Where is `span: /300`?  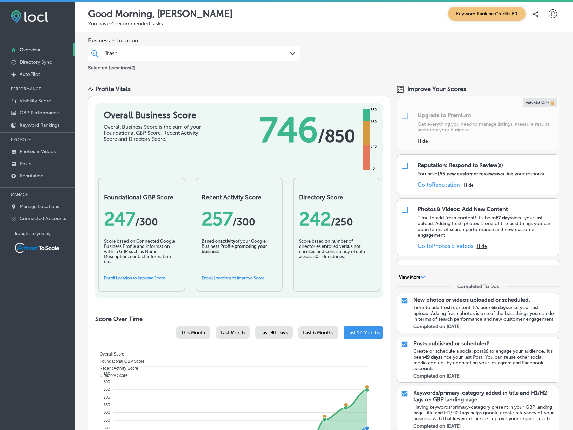
span: /300 is located at coordinates (244, 222).